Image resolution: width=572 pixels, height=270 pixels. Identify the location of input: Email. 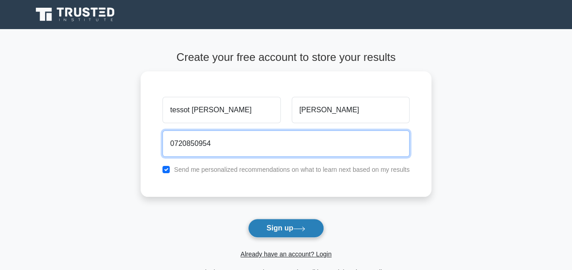
(286, 144).